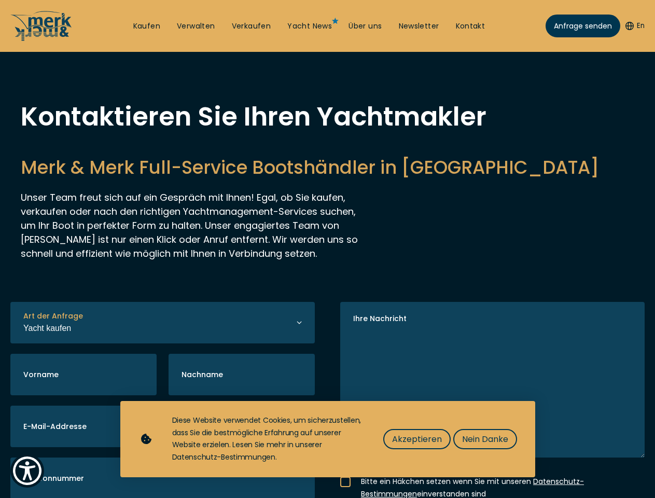 This screenshot has width=655, height=498. Describe the element at coordinates (309, 26) in the screenshot. I see `a: Yacht News` at that location.